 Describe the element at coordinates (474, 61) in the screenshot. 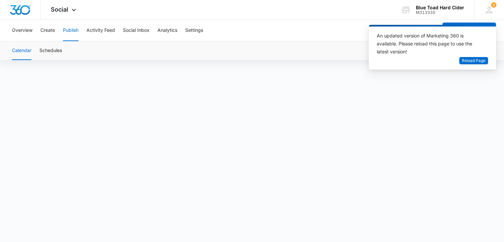

I see `span: Reload Page` at that location.